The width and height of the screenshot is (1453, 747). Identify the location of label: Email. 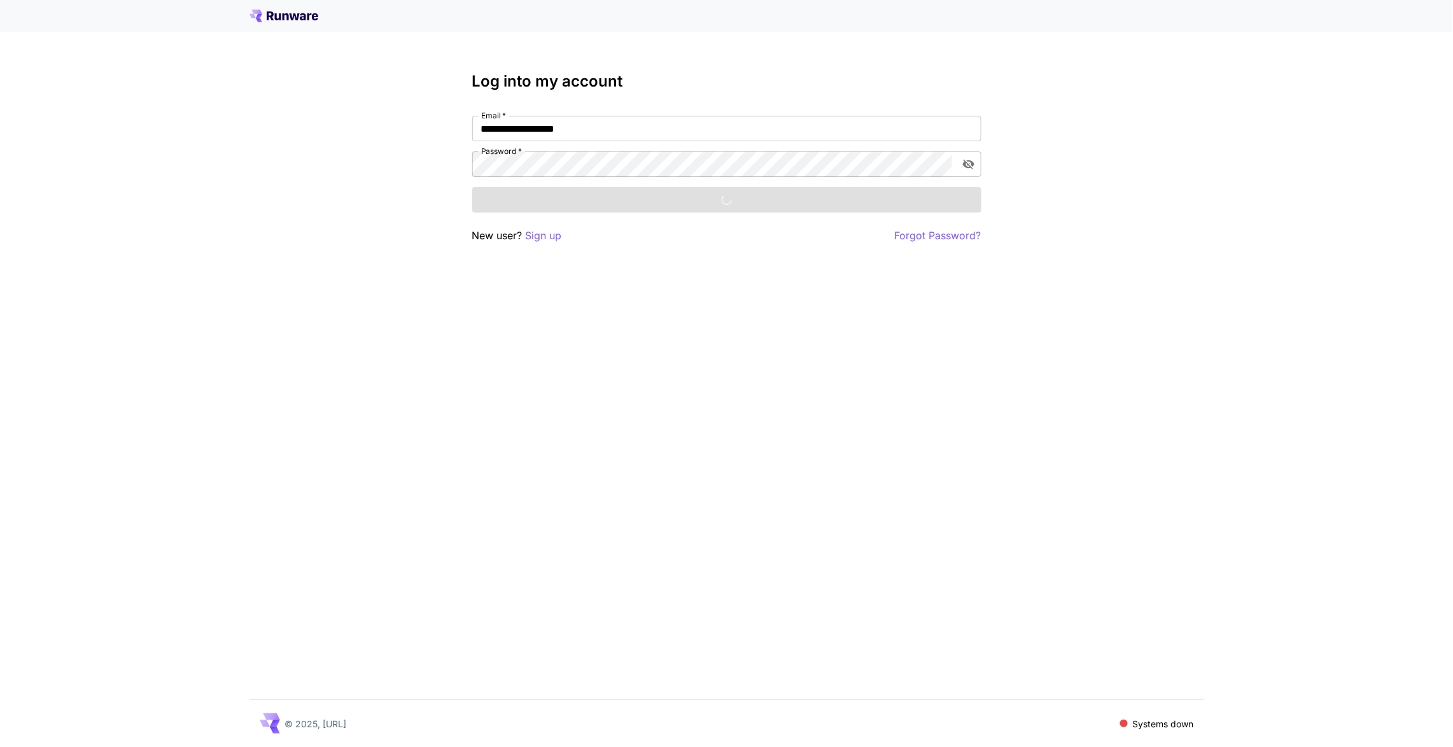
(493, 115).